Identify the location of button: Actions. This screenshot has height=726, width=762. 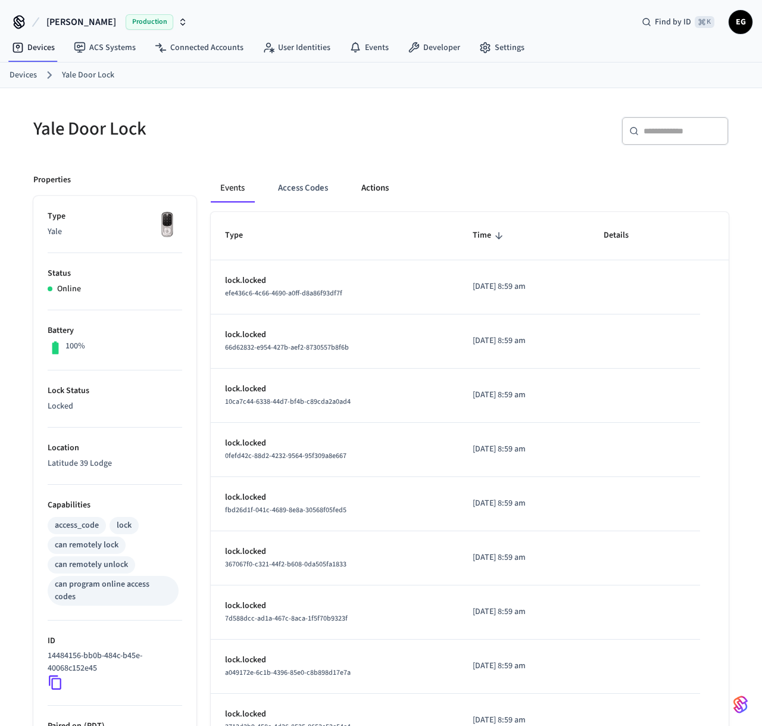
(375, 188).